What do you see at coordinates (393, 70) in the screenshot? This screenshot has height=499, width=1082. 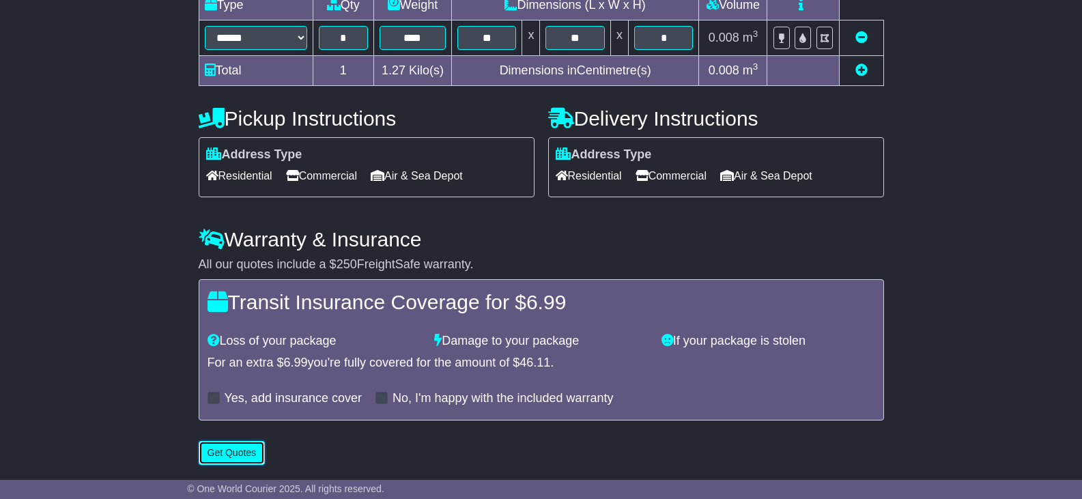 I see `span: 1.27` at bounding box center [393, 70].